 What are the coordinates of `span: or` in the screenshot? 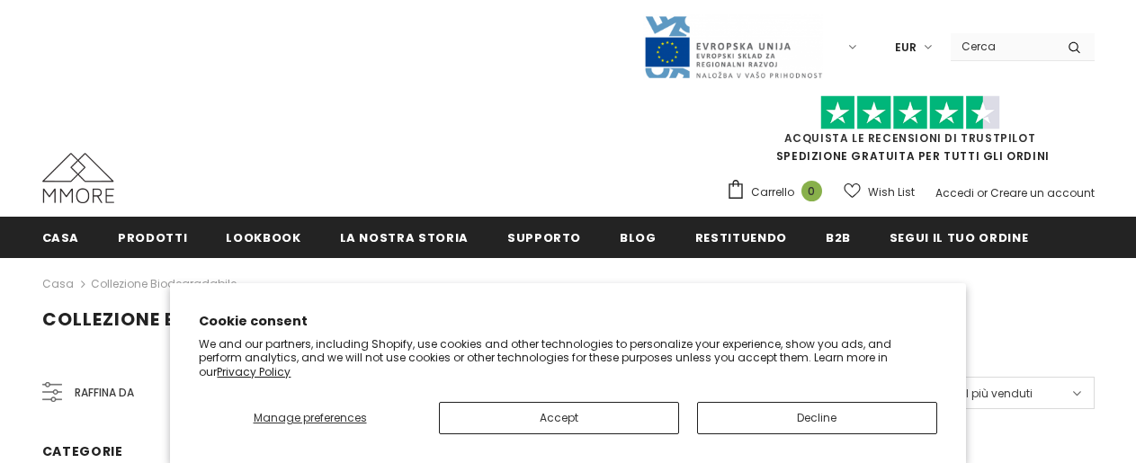 It's located at (982, 192).